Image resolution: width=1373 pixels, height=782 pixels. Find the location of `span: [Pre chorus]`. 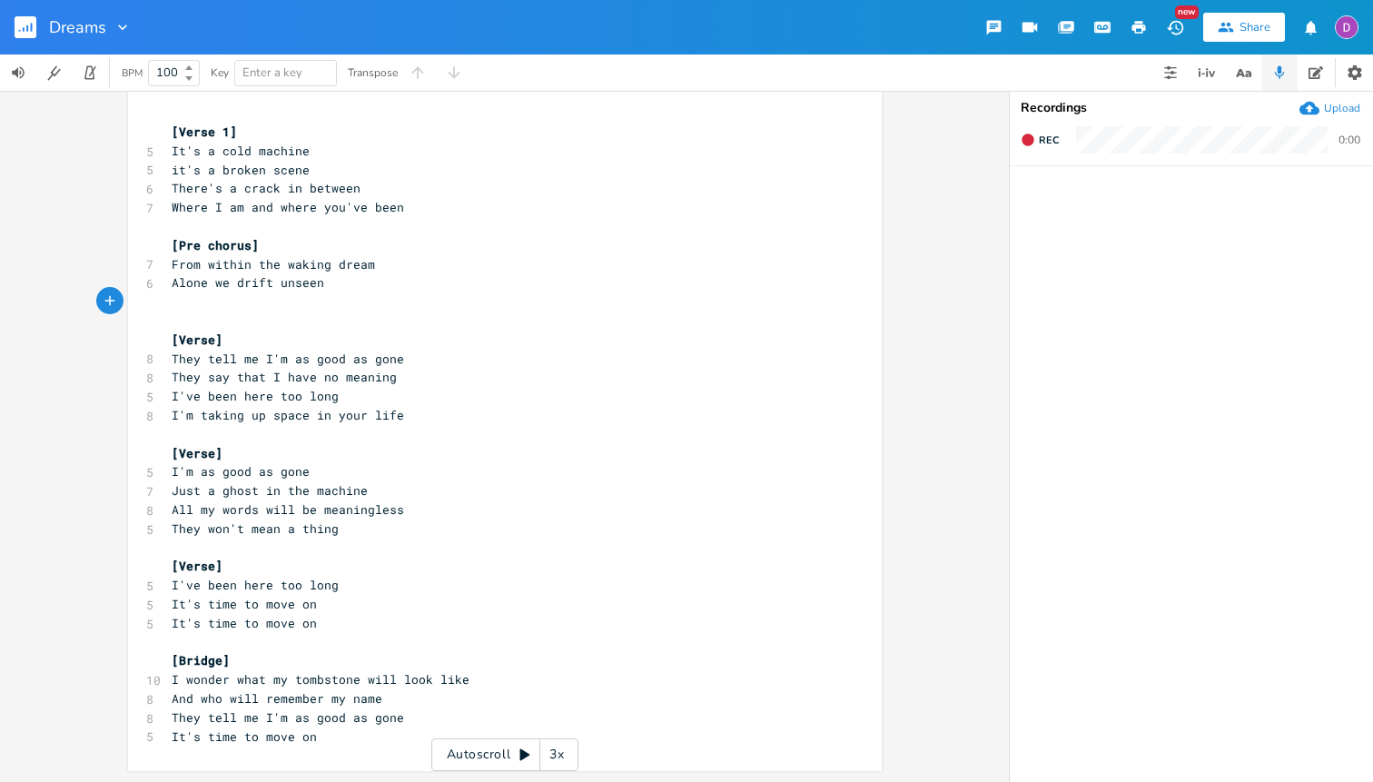

span: [Pre chorus] is located at coordinates (215, 245).